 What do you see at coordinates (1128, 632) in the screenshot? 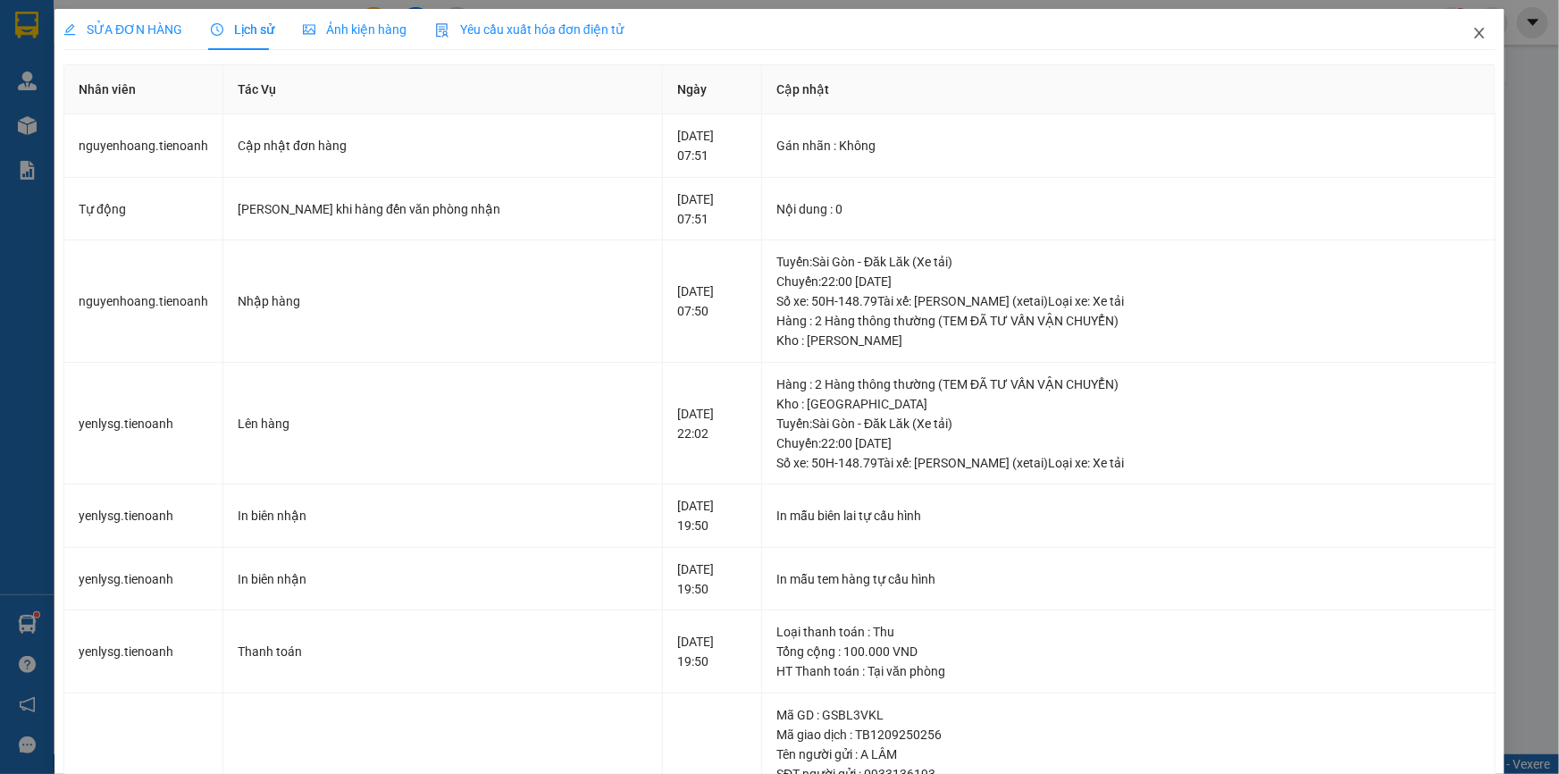
I see `div: Loại thanh toán : Thu` at bounding box center [1128, 632].